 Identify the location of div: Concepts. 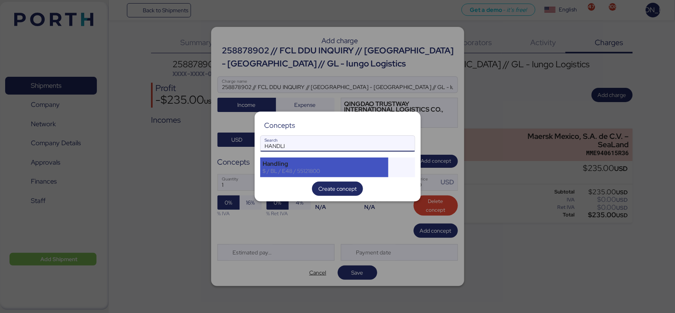
(280, 125).